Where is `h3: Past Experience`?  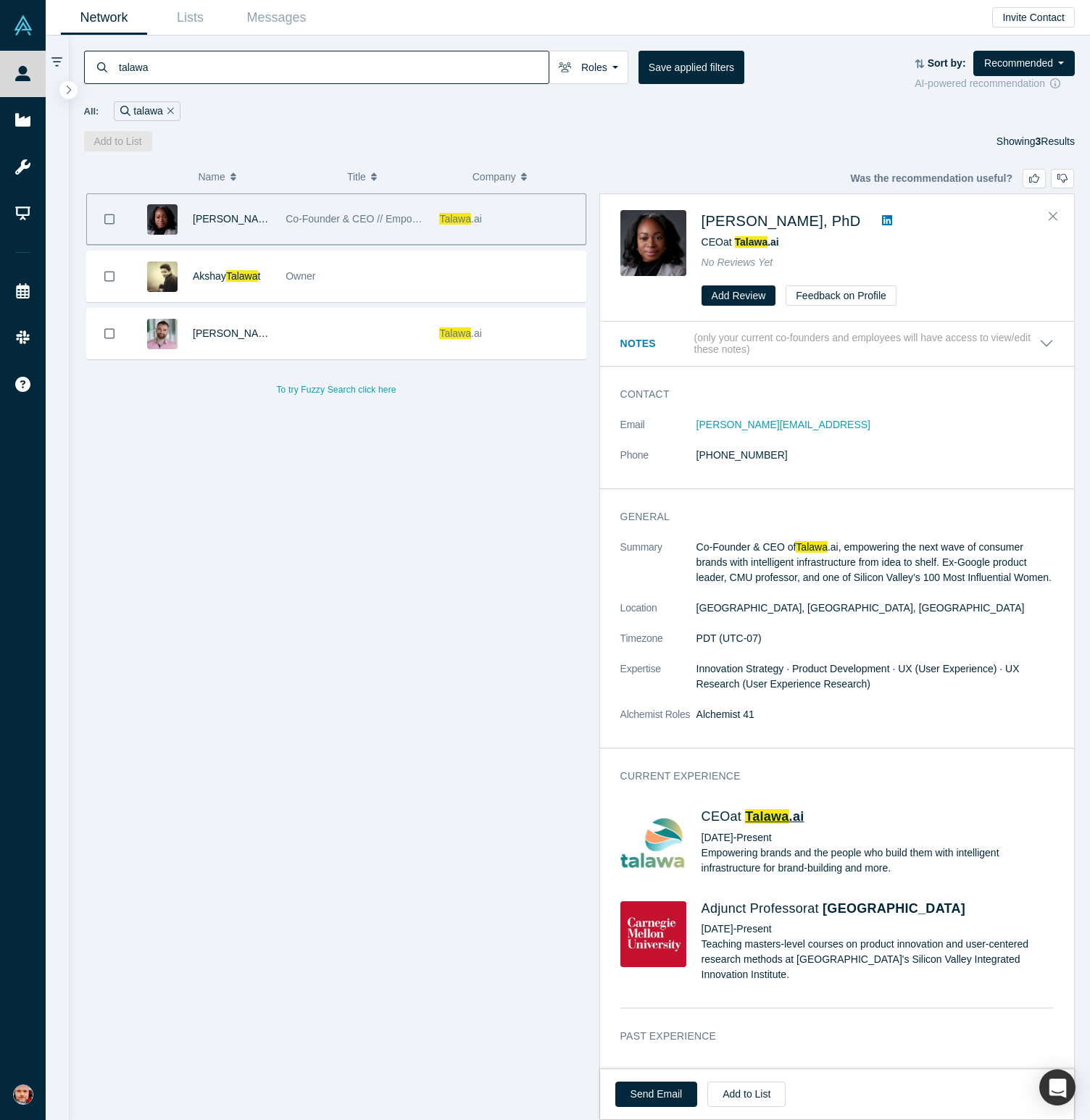 h3: Past Experience is located at coordinates (827, 1035).